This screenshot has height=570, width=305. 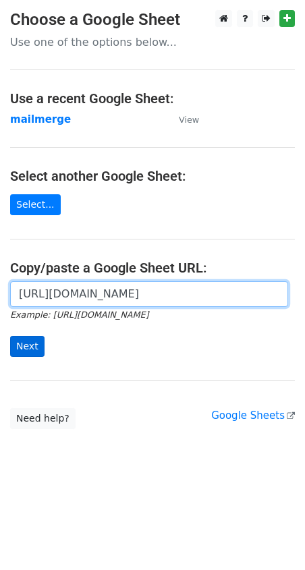 What do you see at coordinates (189, 119) in the screenshot?
I see `small: View` at bounding box center [189, 119].